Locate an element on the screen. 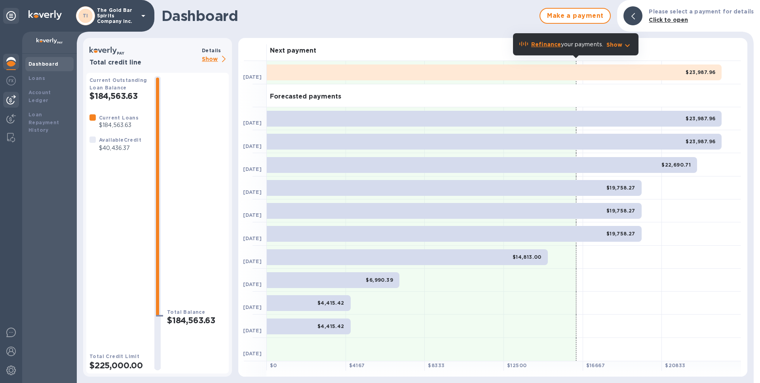 This screenshot has width=760, height=383. b: $22,690.71 is located at coordinates (676, 165).